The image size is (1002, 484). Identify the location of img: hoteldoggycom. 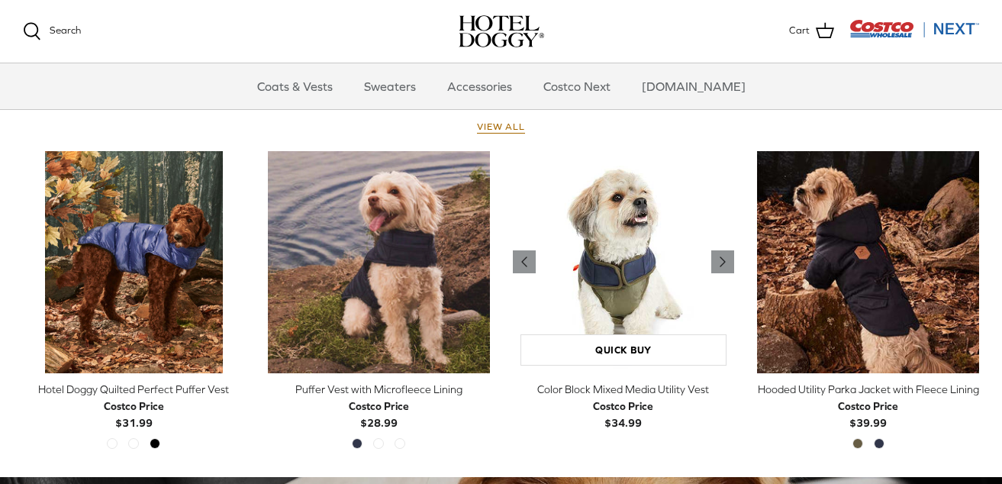
(501, 31).